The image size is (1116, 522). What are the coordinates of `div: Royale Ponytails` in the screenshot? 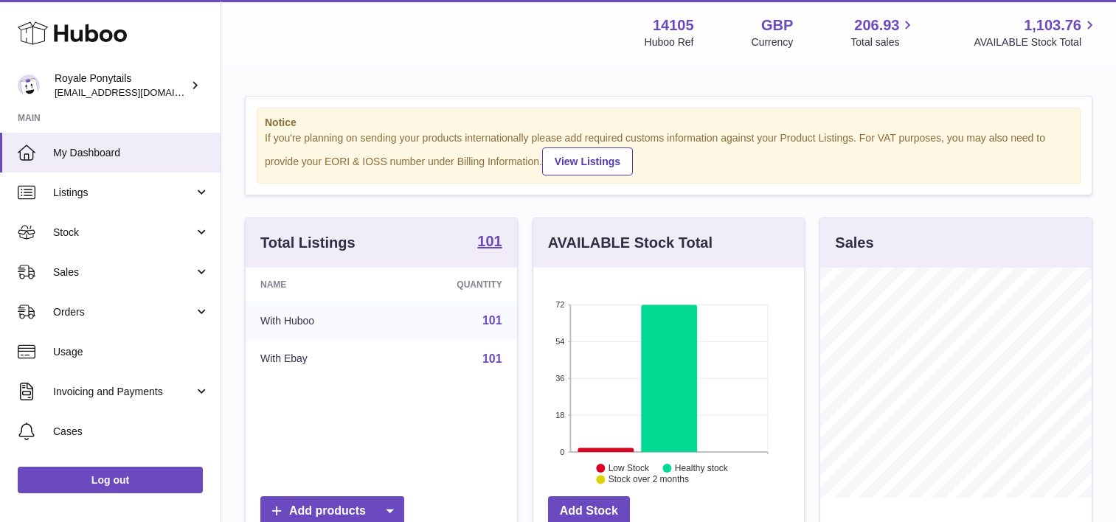 It's located at (121, 86).